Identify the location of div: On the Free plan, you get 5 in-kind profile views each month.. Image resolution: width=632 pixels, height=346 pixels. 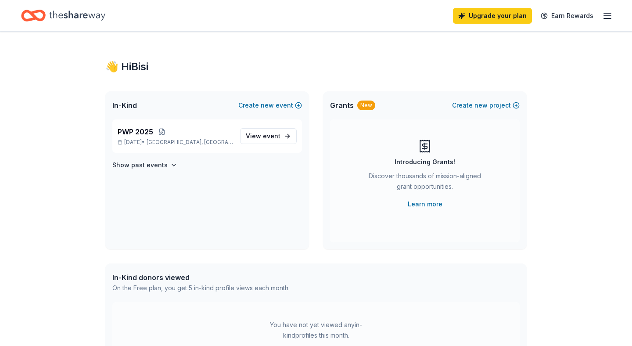
(201, 288).